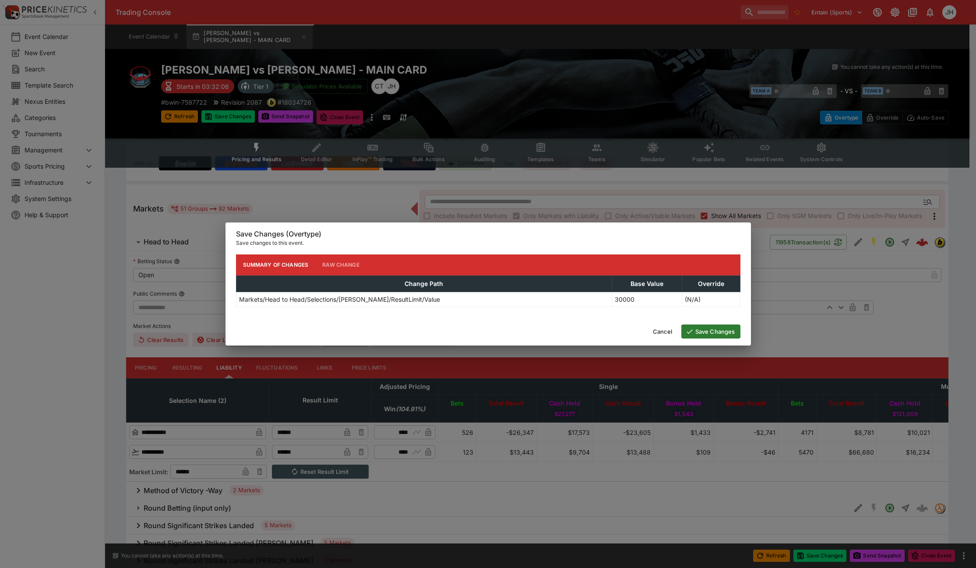 The image size is (976, 568). Describe the element at coordinates (663, 332) in the screenshot. I see `button: Cancel` at that location.